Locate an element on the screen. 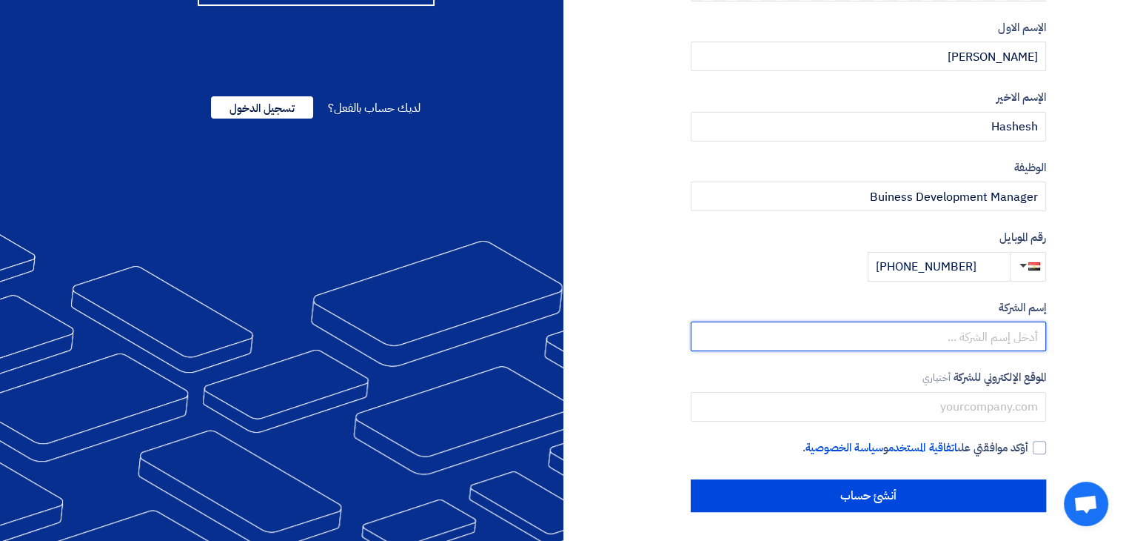 This screenshot has width=1126, height=541. input: أنشئ حساب is located at coordinates (869, 495).